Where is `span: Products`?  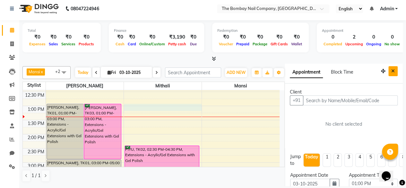 span: Products is located at coordinates (86, 44).